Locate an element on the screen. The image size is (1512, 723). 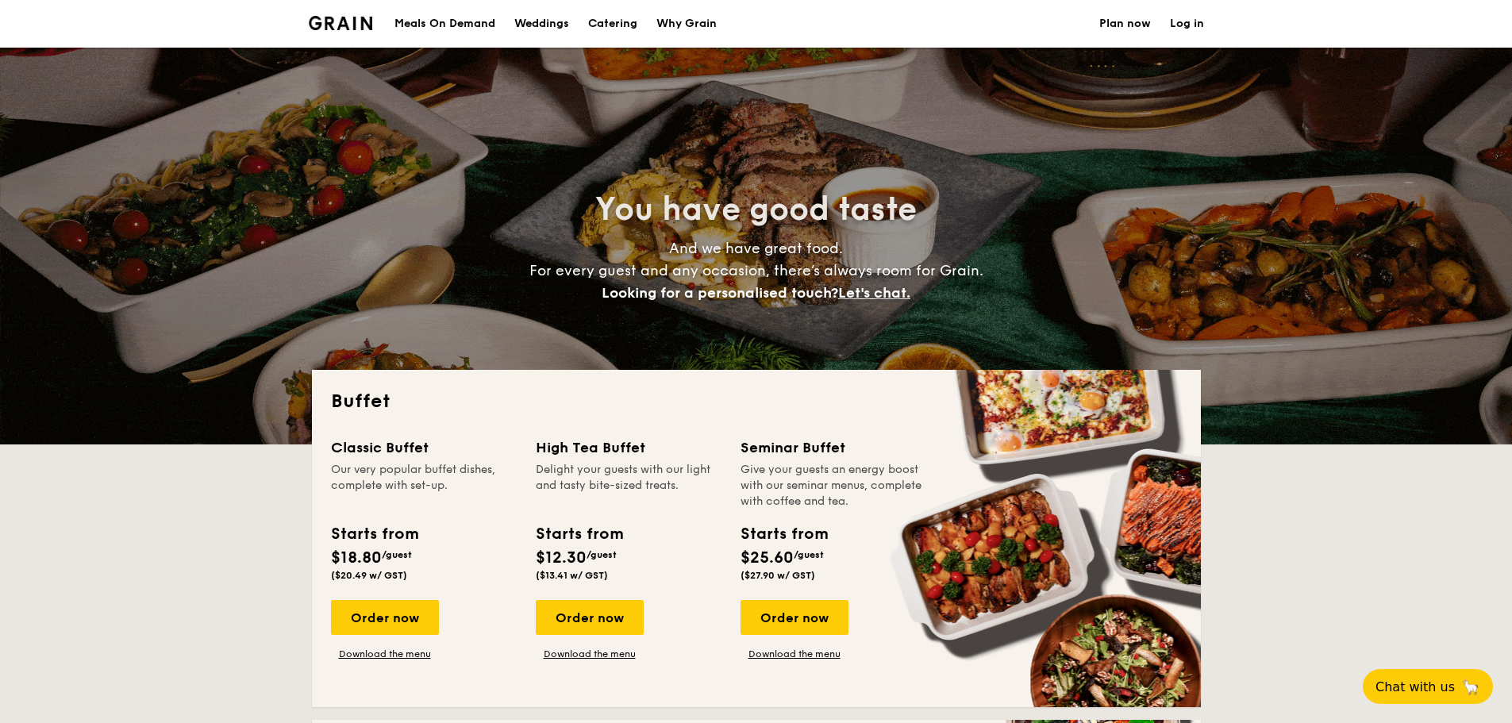
div: Seminar Buffet is located at coordinates (833, 448).